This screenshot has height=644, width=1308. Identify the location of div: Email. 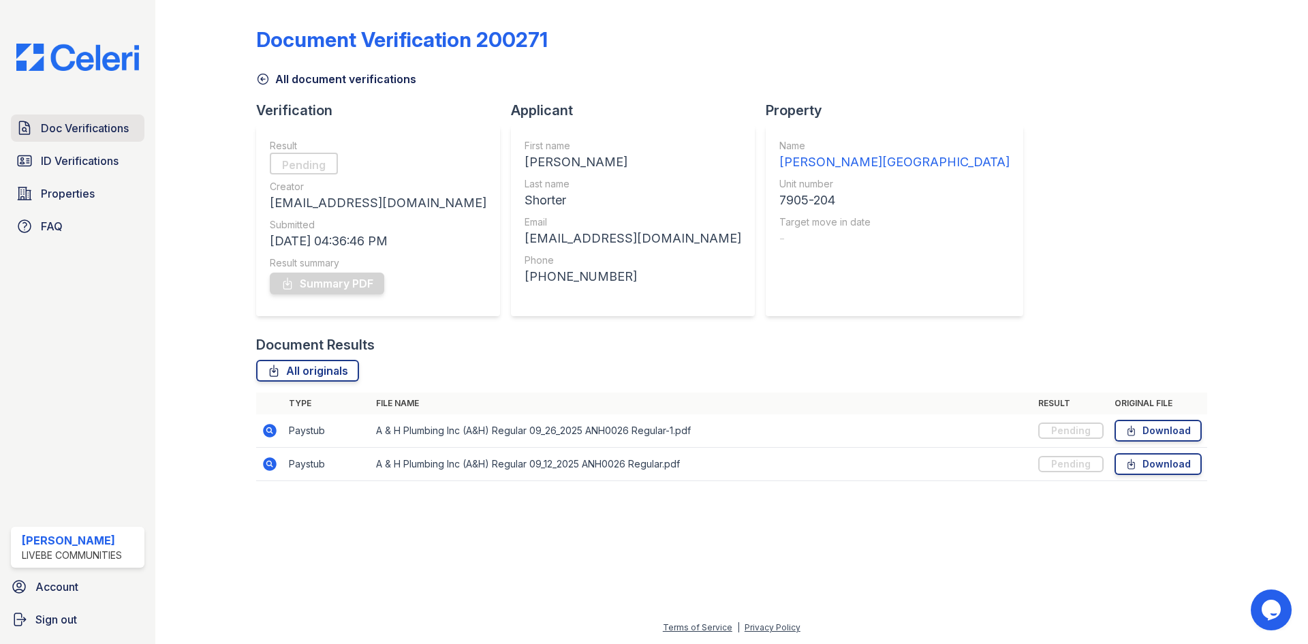
(633, 222).